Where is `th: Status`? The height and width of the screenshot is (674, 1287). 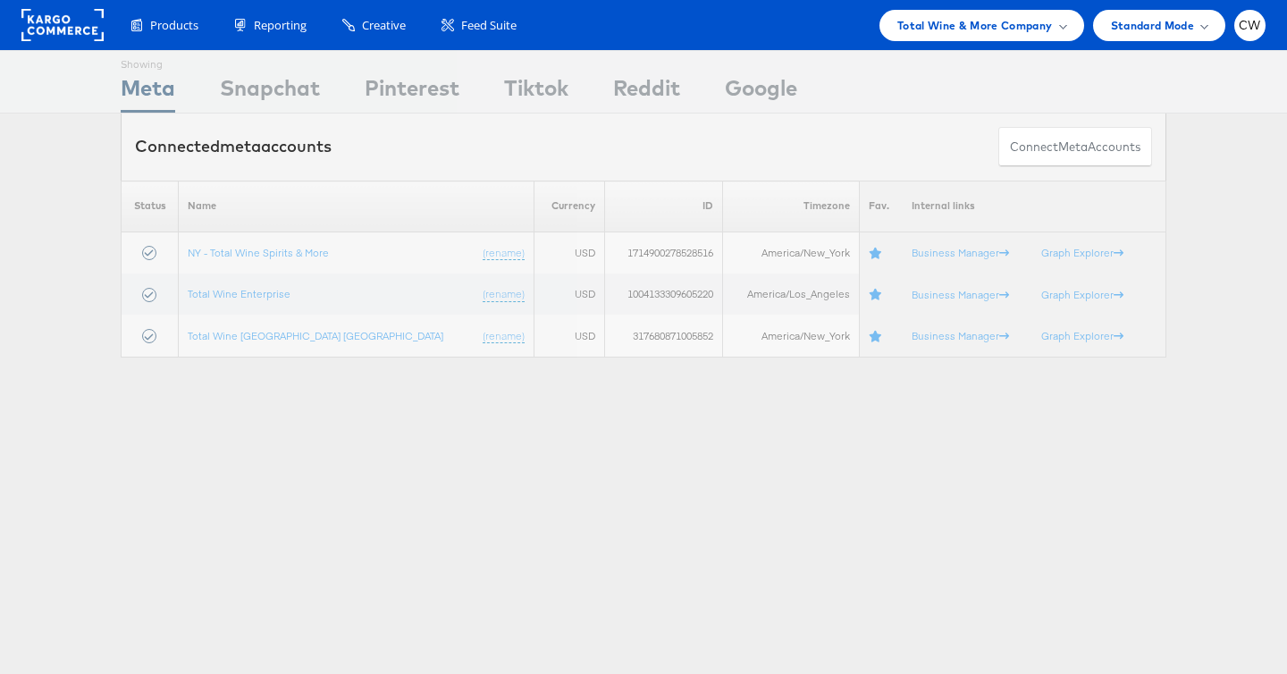
th: Status is located at coordinates (150, 206).